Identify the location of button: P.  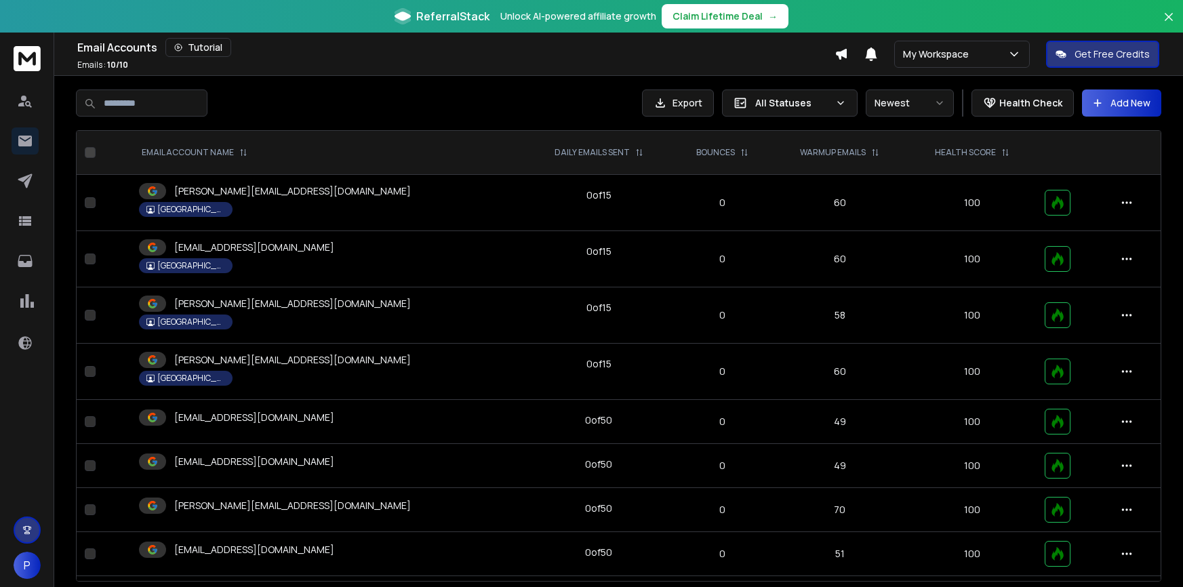
(27, 565).